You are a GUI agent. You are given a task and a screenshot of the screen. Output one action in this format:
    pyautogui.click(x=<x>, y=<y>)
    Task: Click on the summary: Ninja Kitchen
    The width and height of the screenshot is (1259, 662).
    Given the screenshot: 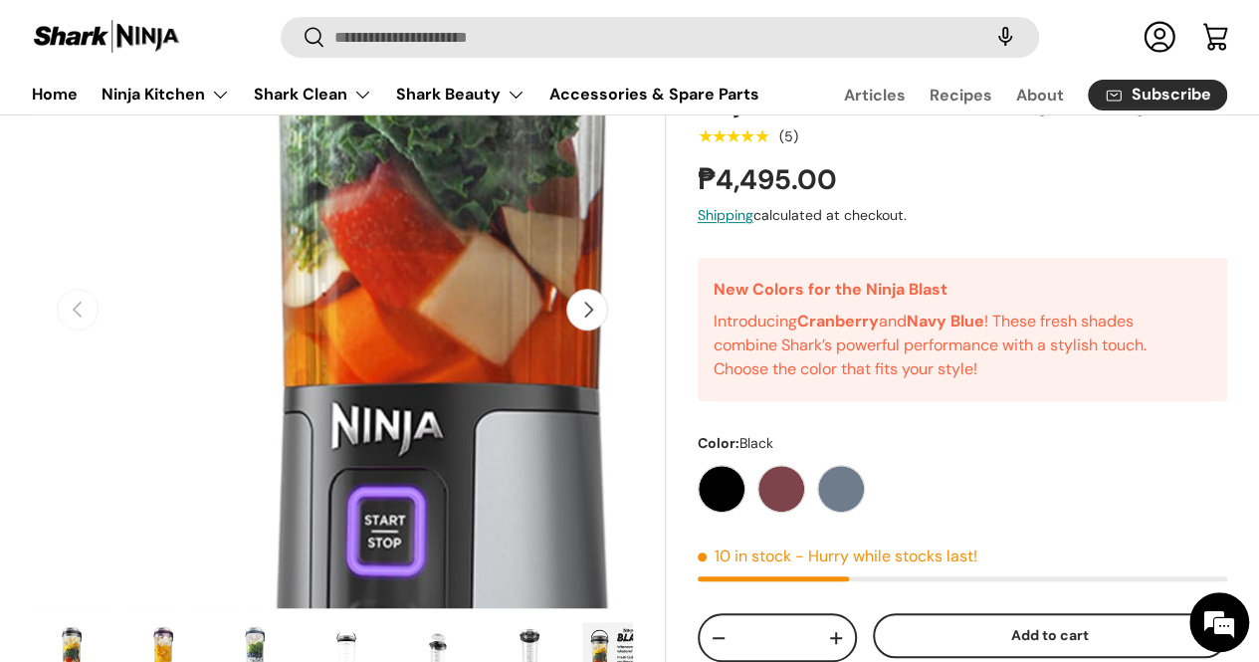 What is the action you would take?
    pyautogui.click(x=165, y=95)
    